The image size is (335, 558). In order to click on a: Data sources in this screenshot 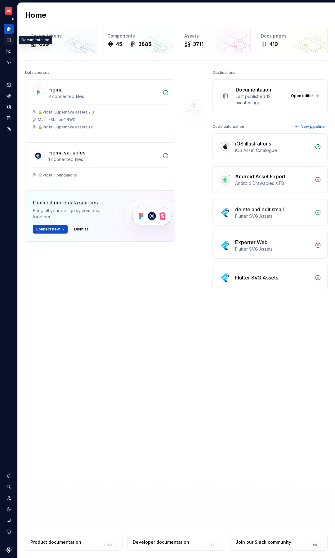, I will do `click(9, 129)`.